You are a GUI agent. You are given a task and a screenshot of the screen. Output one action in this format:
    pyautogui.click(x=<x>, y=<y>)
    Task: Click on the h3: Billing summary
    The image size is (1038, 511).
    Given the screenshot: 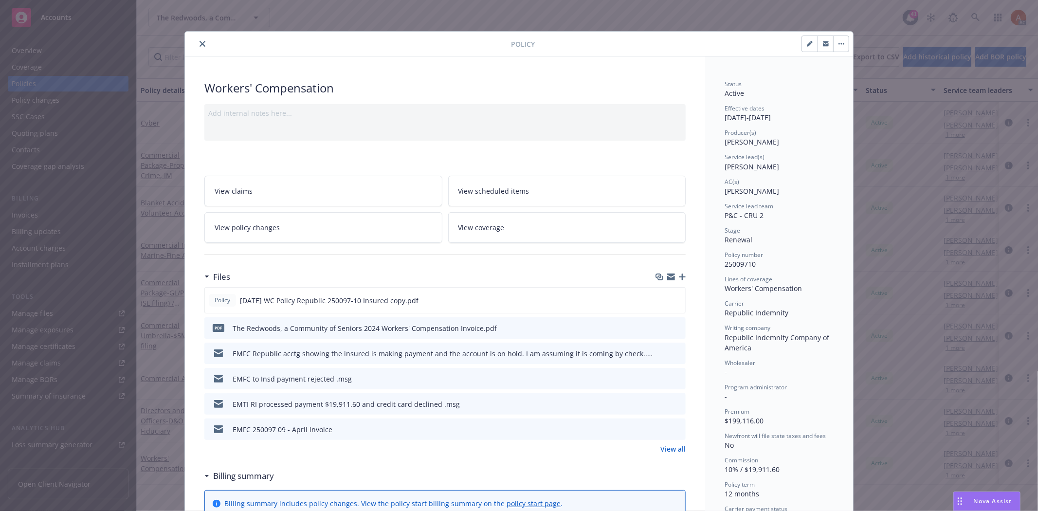 What is the action you would take?
    pyautogui.click(x=243, y=476)
    